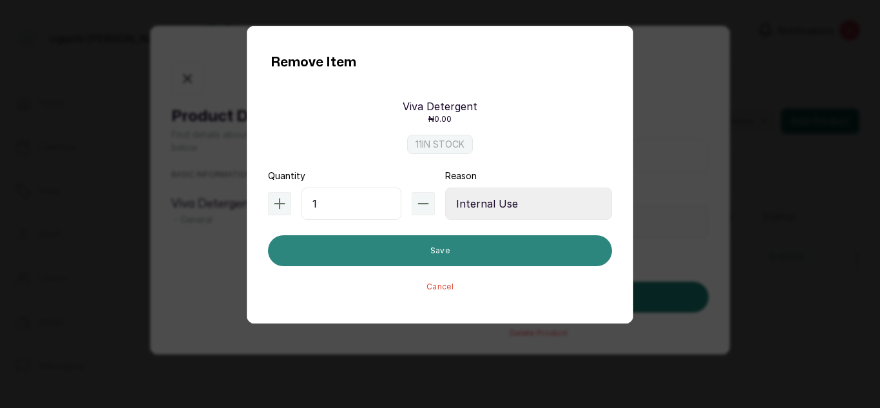  Describe the element at coordinates (440, 106) in the screenshot. I see `p: Viva Detergent` at that location.